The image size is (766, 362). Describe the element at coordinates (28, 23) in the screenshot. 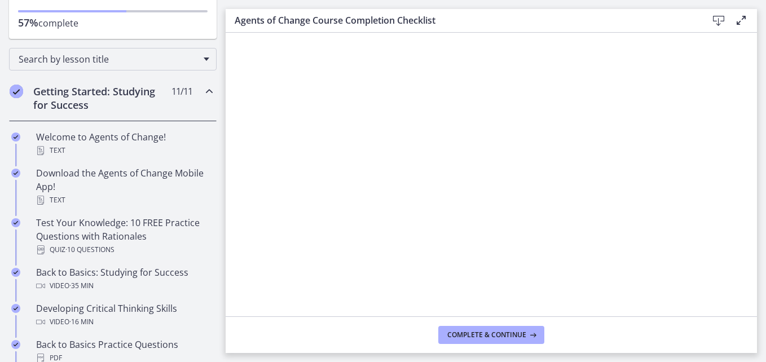

I see `span: 57%` at that location.